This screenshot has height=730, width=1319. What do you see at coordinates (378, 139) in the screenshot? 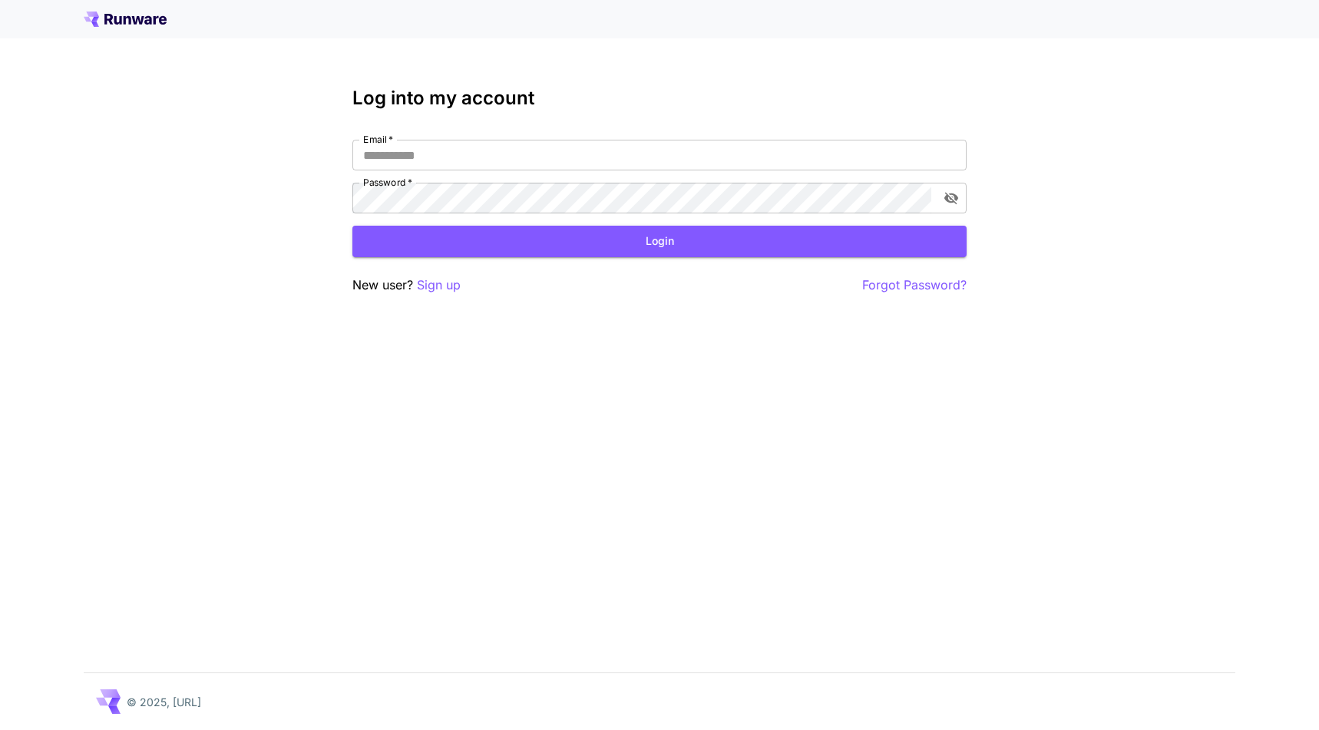
I see `label: Email` at bounding box center [378, 139].